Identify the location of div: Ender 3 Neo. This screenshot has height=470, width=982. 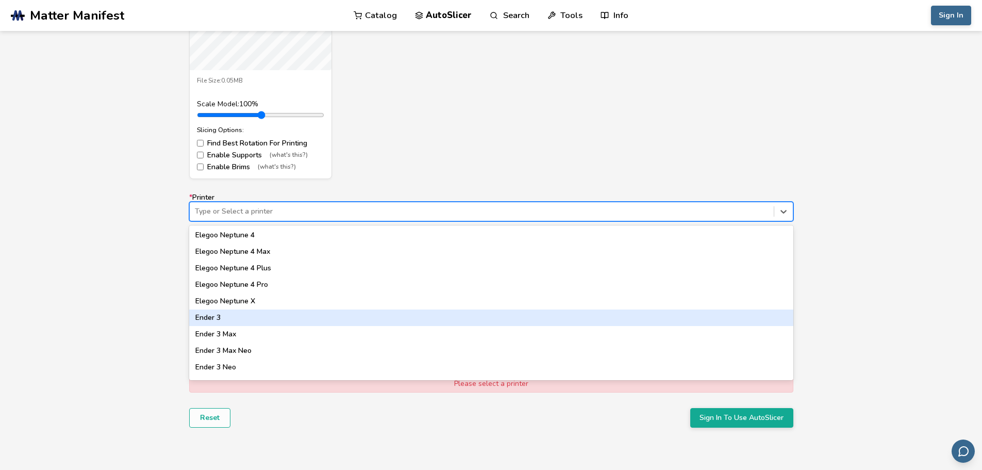
(491, 367).